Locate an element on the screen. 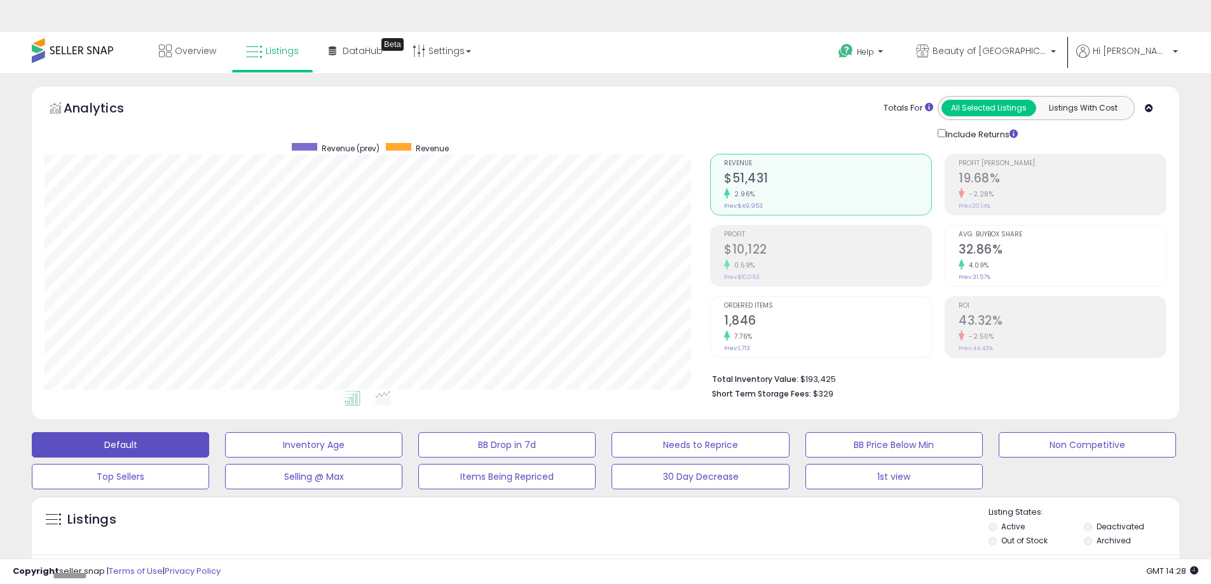 The width and height of the screenshot is (1211, 584). strong: Copyright is located at coordinates (36, 571).